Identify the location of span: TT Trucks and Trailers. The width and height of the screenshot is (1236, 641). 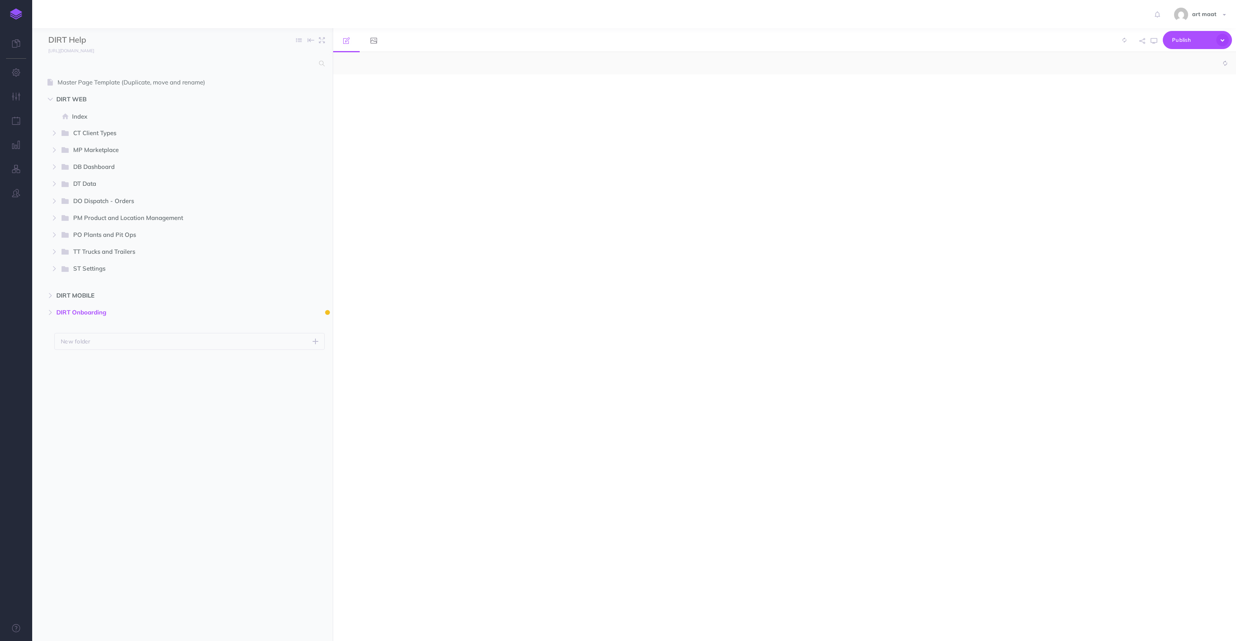
(173, 252).